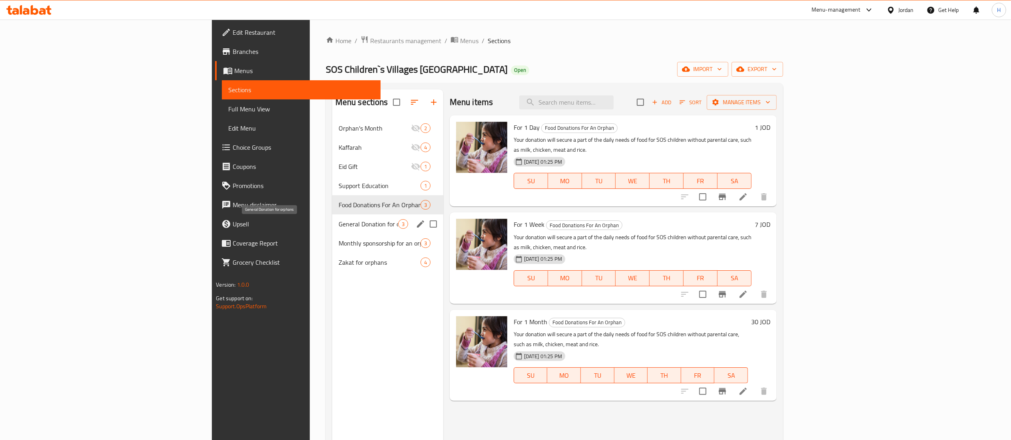 This screenshot has width=1011, height=440. Describe the element at coordinates (741, 102) in the screenshot. I see `span: Manage items` at that location.